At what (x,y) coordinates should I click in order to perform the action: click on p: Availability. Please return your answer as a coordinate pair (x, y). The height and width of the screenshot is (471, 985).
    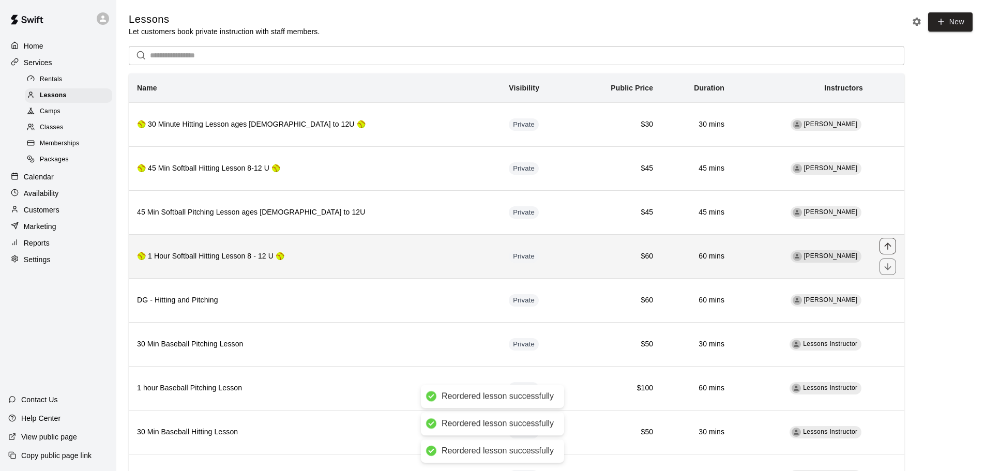
    Looking at the image, I should click on (41, 193).